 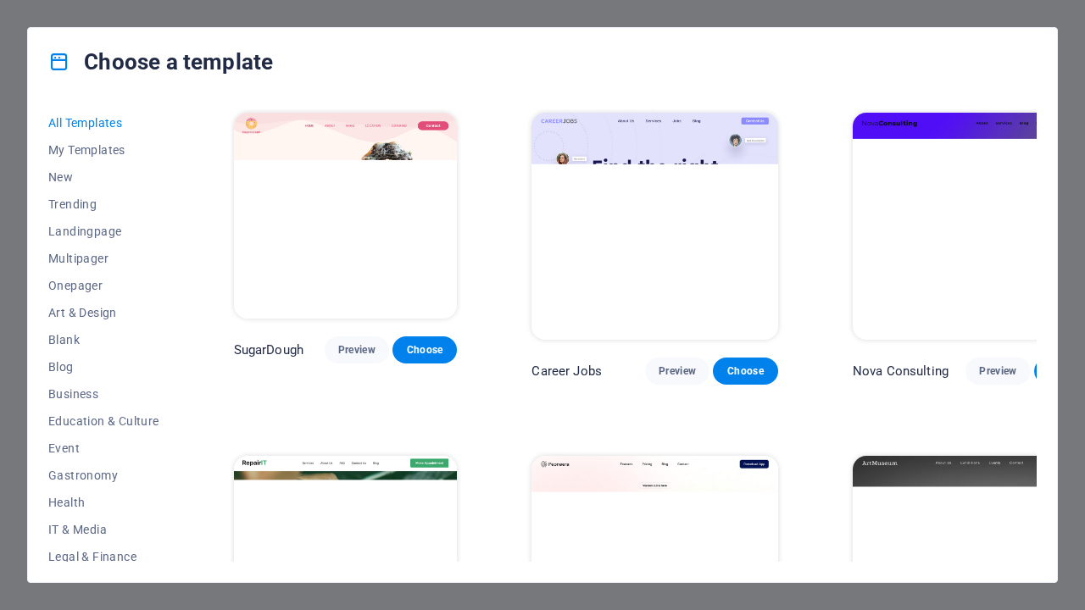 What do you see at coordinates (346, 215) in the screenshot?
I see `img: SugarDough` at bounding box center [346, 215].